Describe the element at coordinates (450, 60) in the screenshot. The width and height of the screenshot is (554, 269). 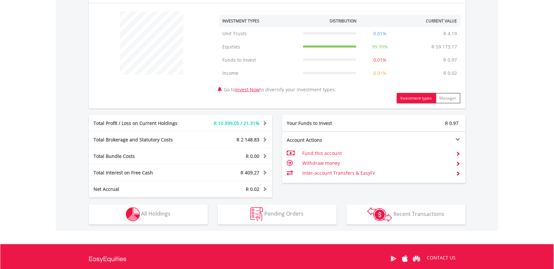
I see `td: R 0.97` at that location.